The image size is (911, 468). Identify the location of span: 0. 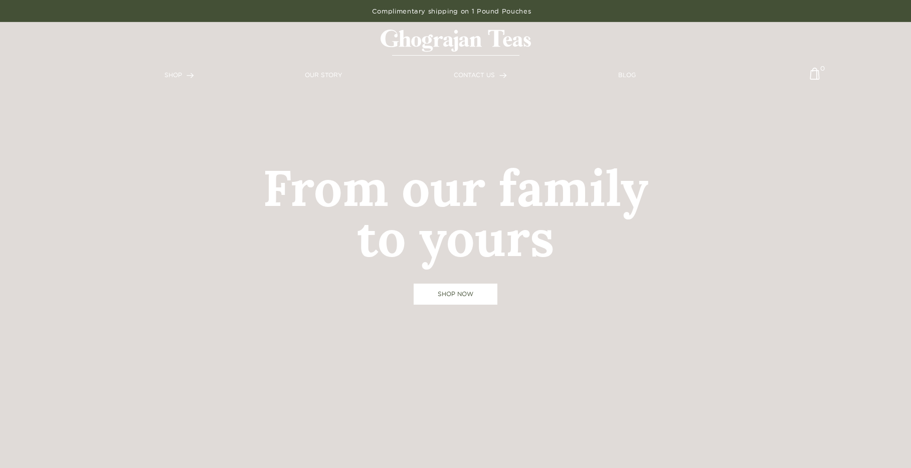
(822, 66).